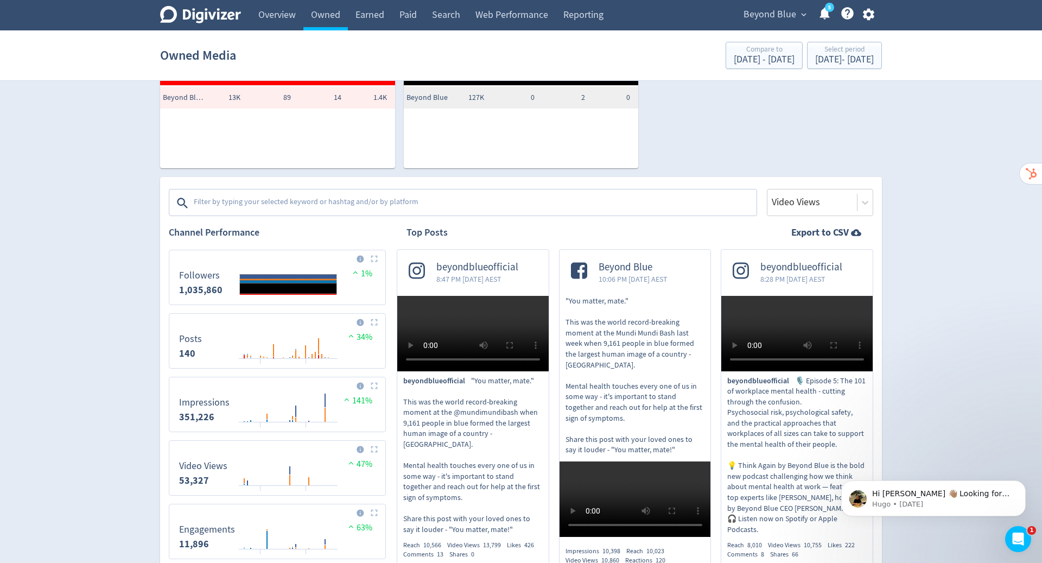  I want to click on text: 5, so click(829, 8).